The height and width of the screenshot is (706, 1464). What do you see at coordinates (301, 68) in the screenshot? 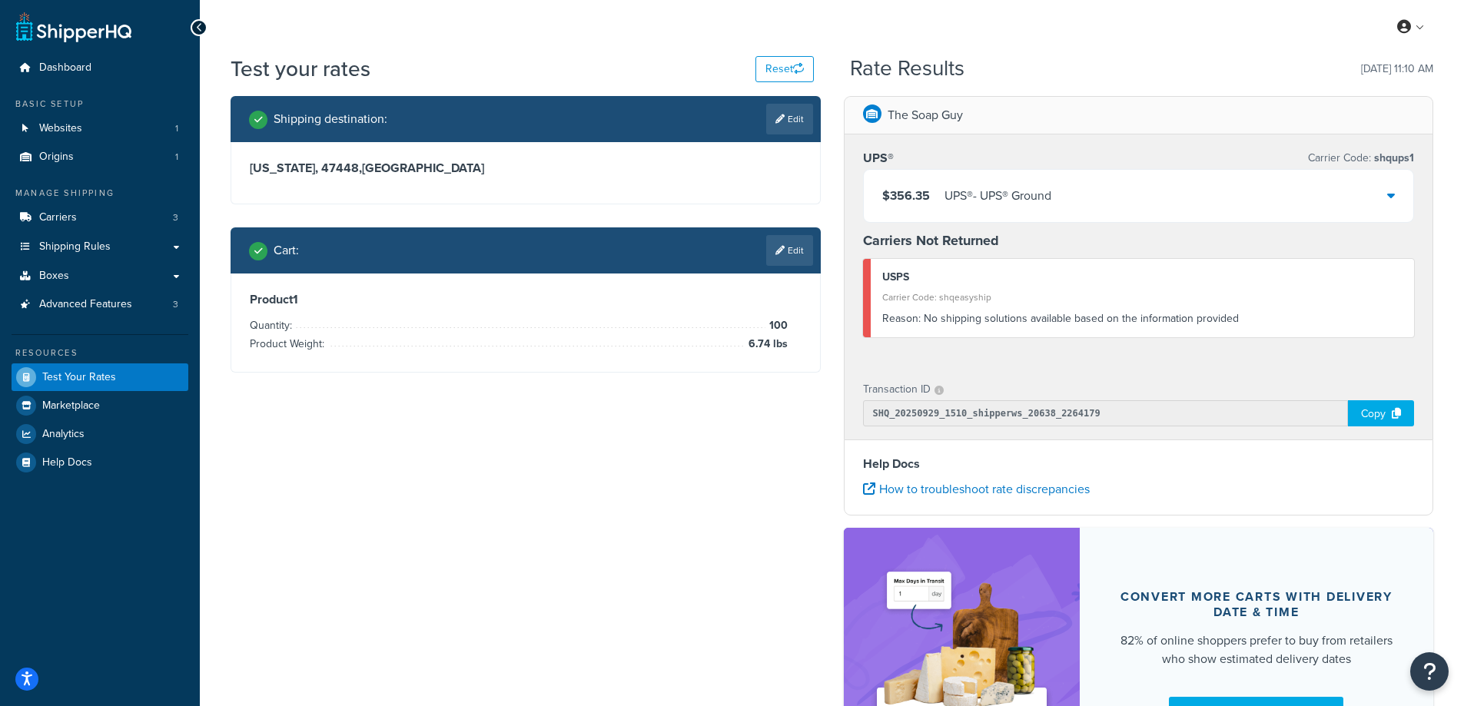
I see `h1: Test your rates` at bounding box center [301, 68].